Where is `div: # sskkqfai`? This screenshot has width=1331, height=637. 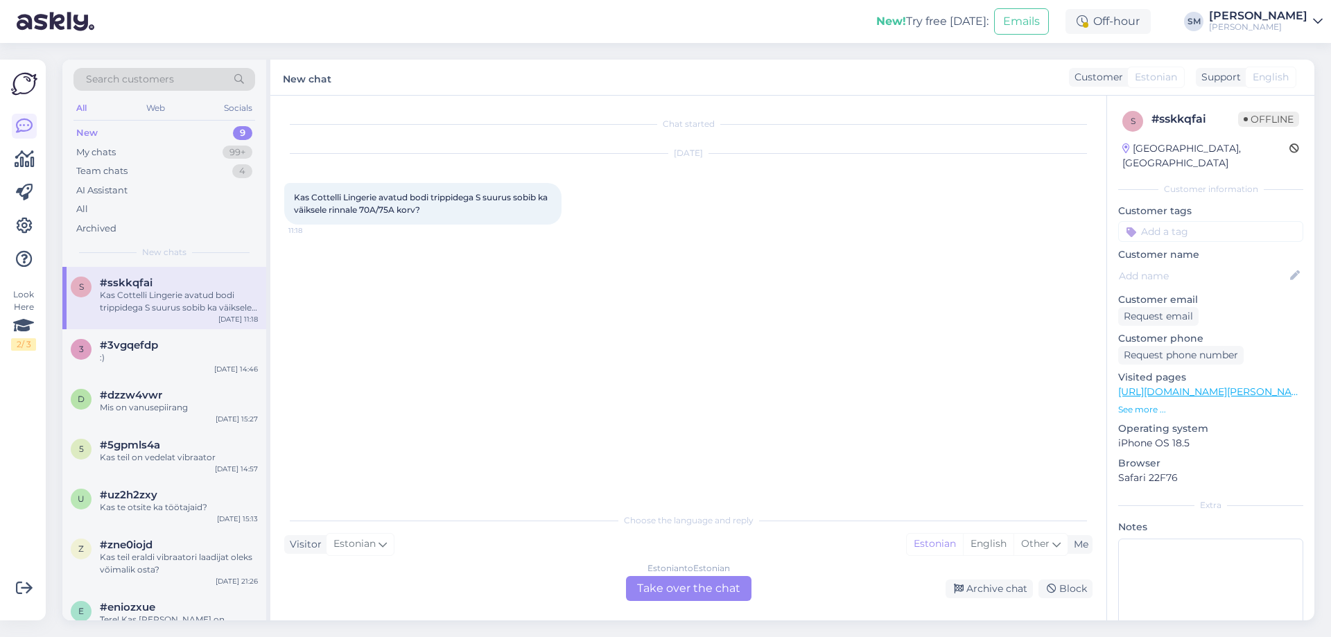
div: # sskkqfai is located at coordinates (1195, 119).